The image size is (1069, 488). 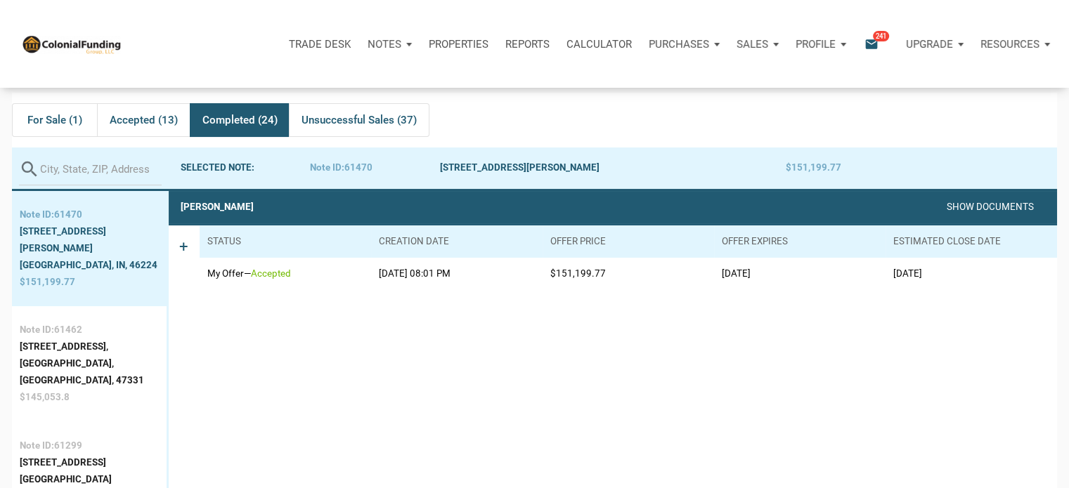 I want to click on div: $151,199.77, so click(x=850, y=168).